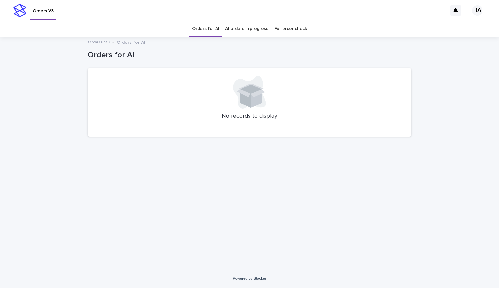  Describe the element at coordinates (20, 11) in the screenshot. I see `img: stacker-logo-s-only.png` at that location.